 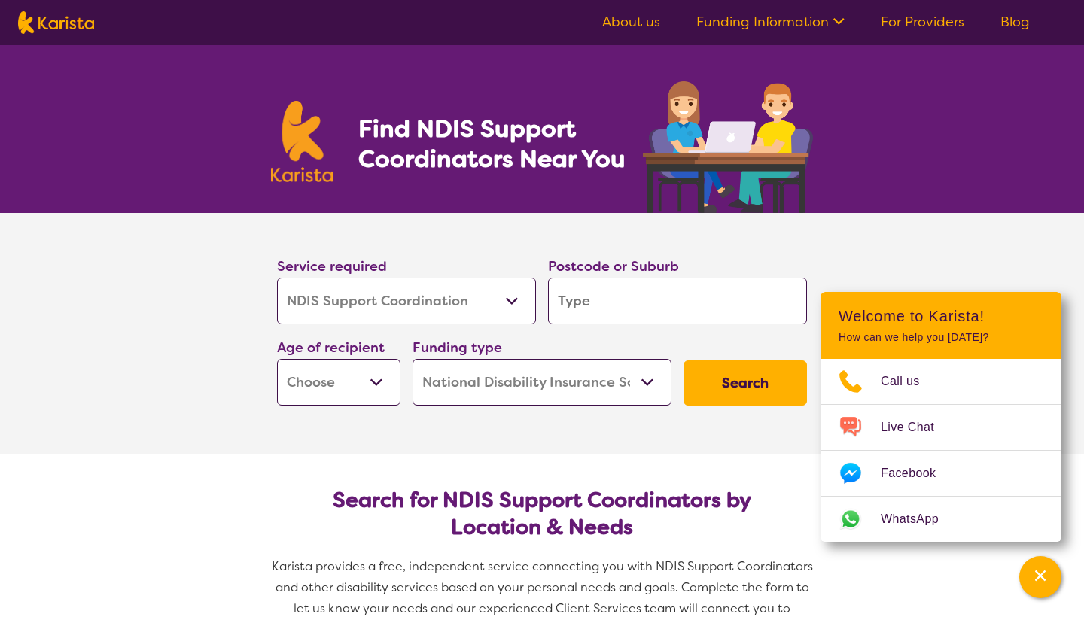 I want to click on a: Funding Information, so click(x=770, y=22).